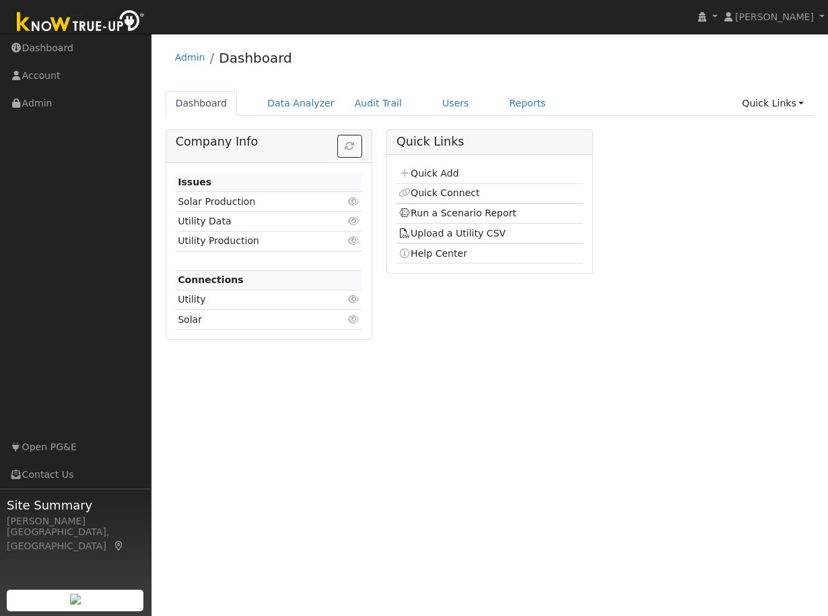 The image size is (828, 616). What do you see at coordinates (269, 141) in the screenshot?
I see `h5: Company Info` at bounding box center [269, 141].